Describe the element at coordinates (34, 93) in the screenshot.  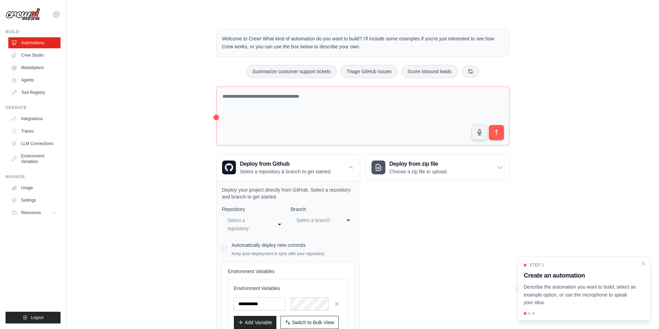
I see `a: Tool Registry` at that location.